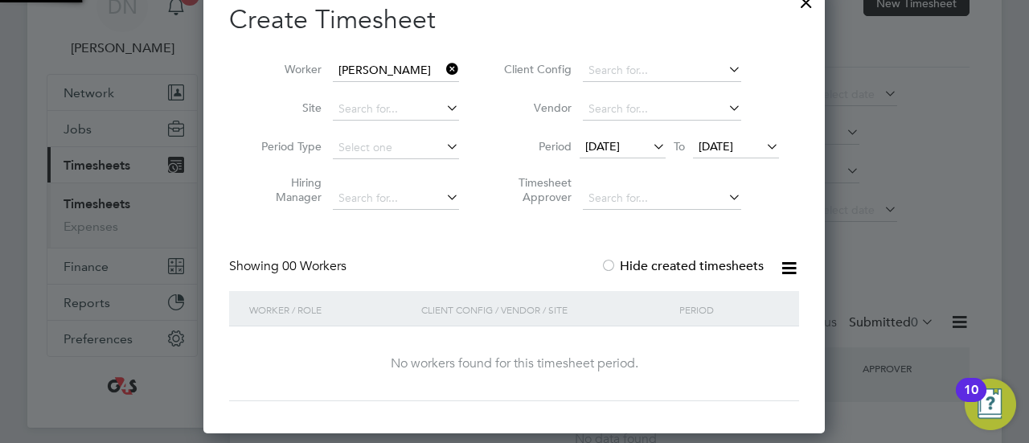 The height and width of the screenshot is (443, 1029). What do you see at coordinates (285, 146) in the screenshot?
I see `label: Period Type` at bounding box center [285, 146].